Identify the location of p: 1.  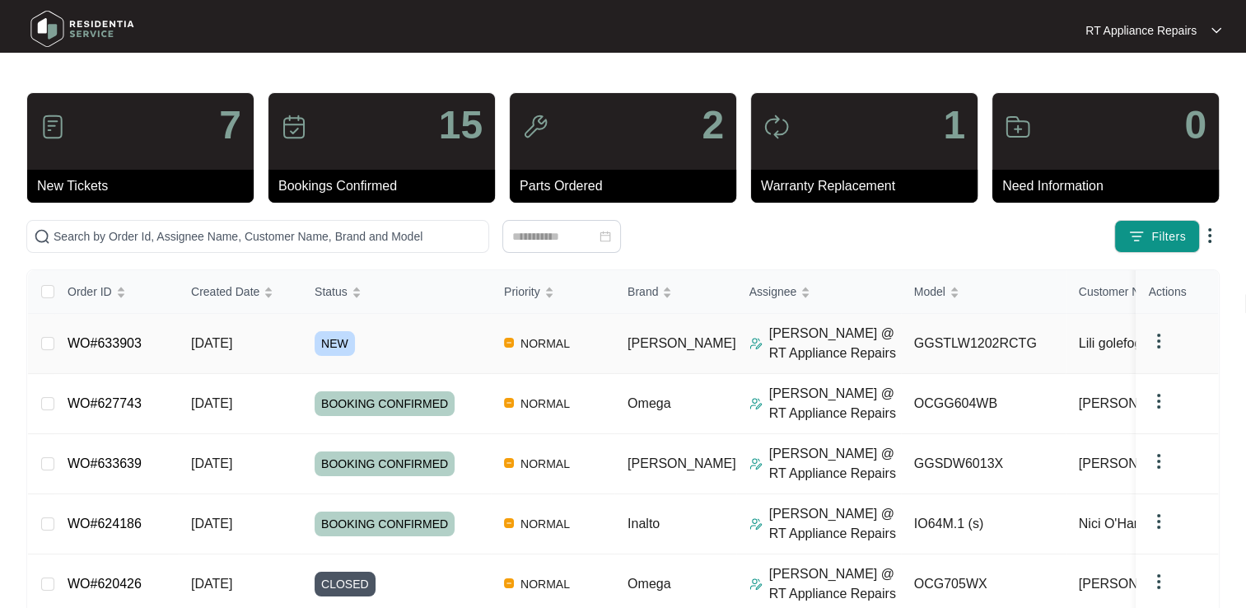
(954, 125).